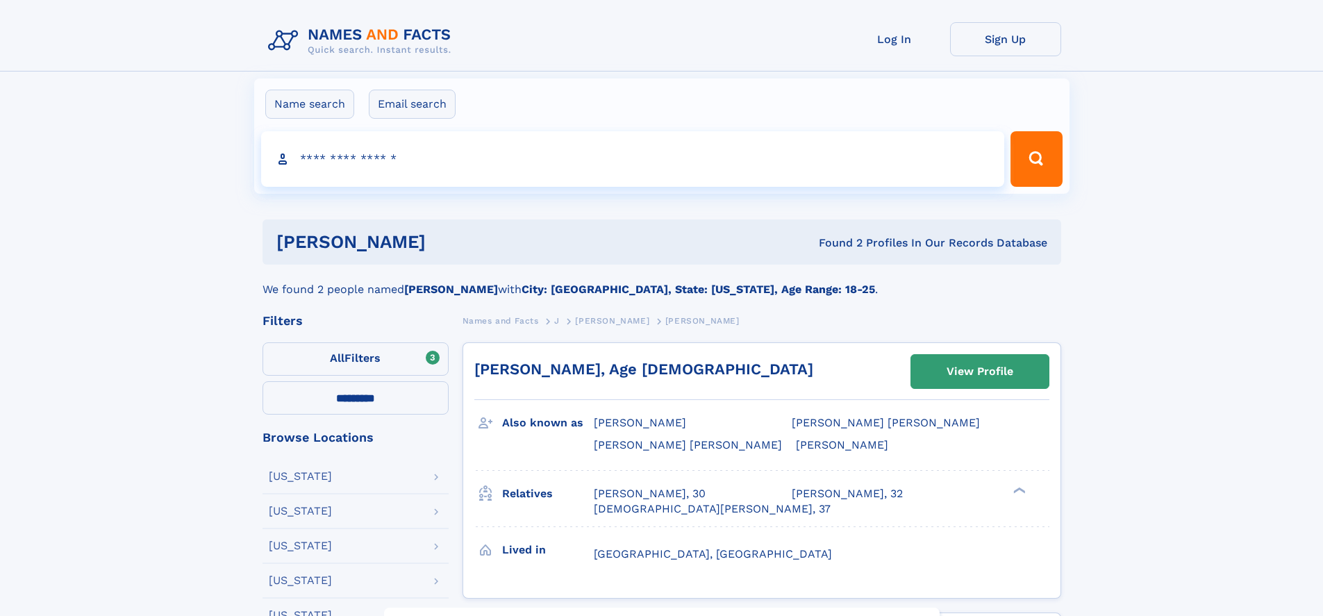 This screenshot has width=1323, height=616. What do you see at coordinates (548, 550) in the screenshot?
I see `h3: Lived in` at bounding box center [548, 550].